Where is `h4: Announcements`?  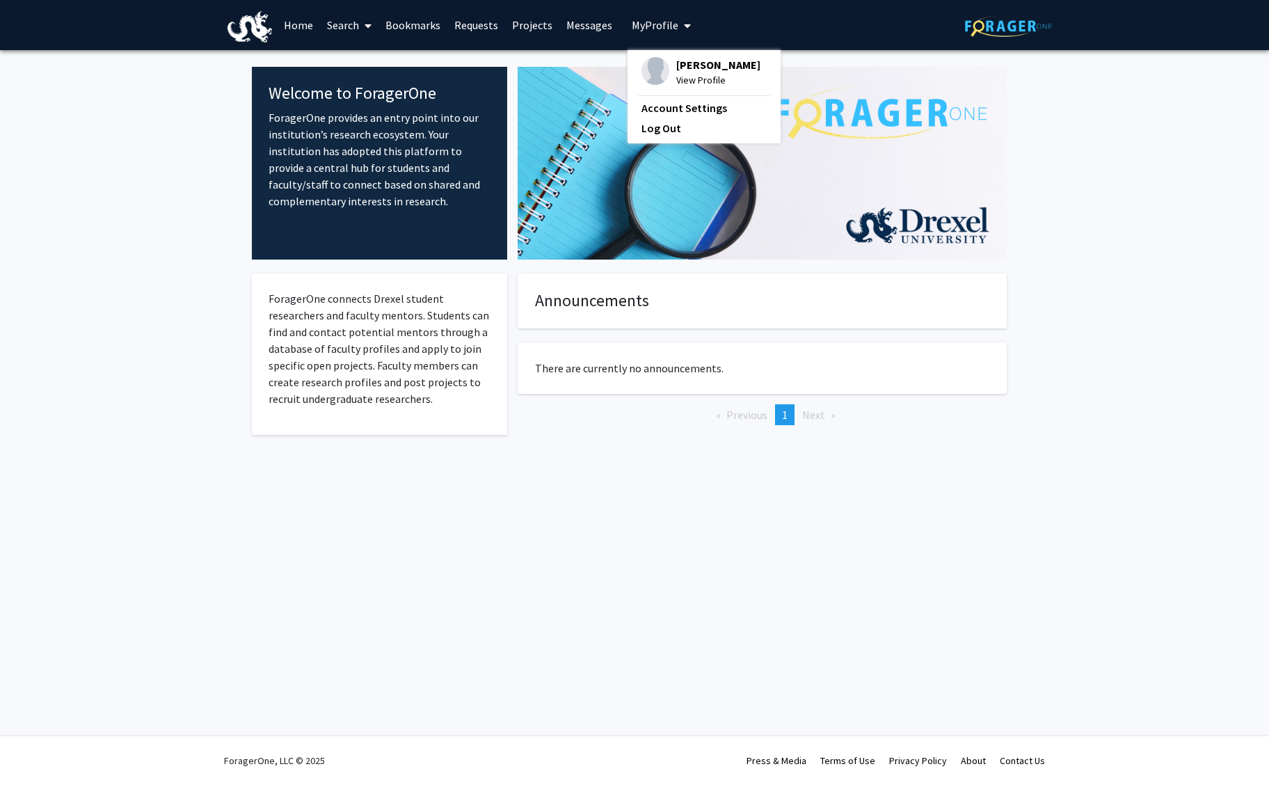 h4: Announcements is located at coordinates (762, 301).